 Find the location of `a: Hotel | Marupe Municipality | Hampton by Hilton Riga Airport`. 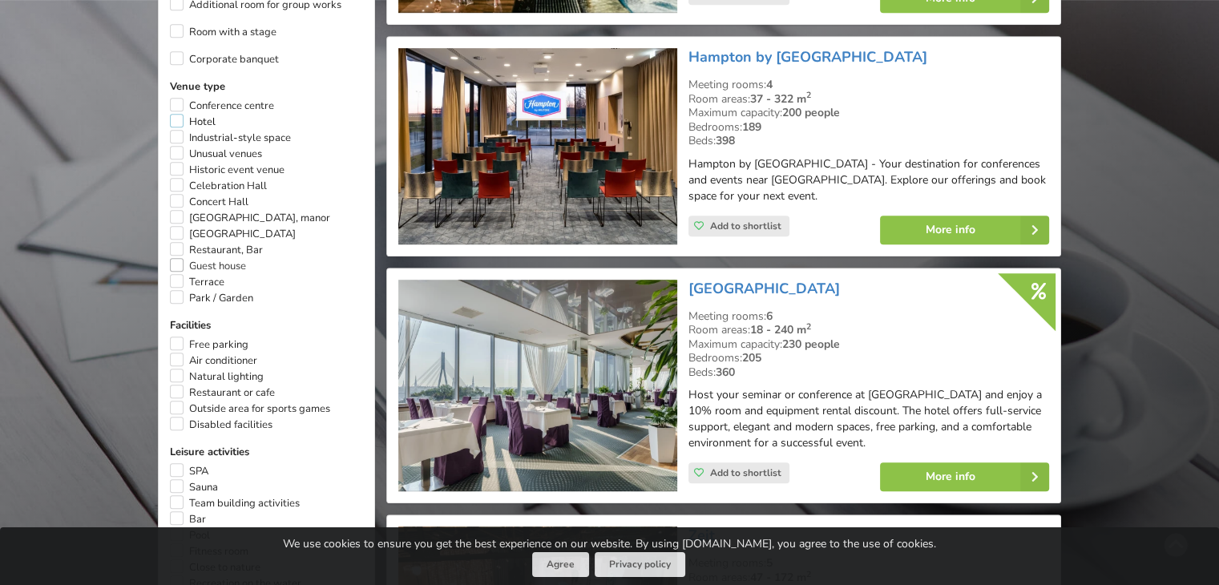

a: Hotel | Marupe Municipality | Hampton by Hilton Riga Airport is located at coordinates (537, 146).